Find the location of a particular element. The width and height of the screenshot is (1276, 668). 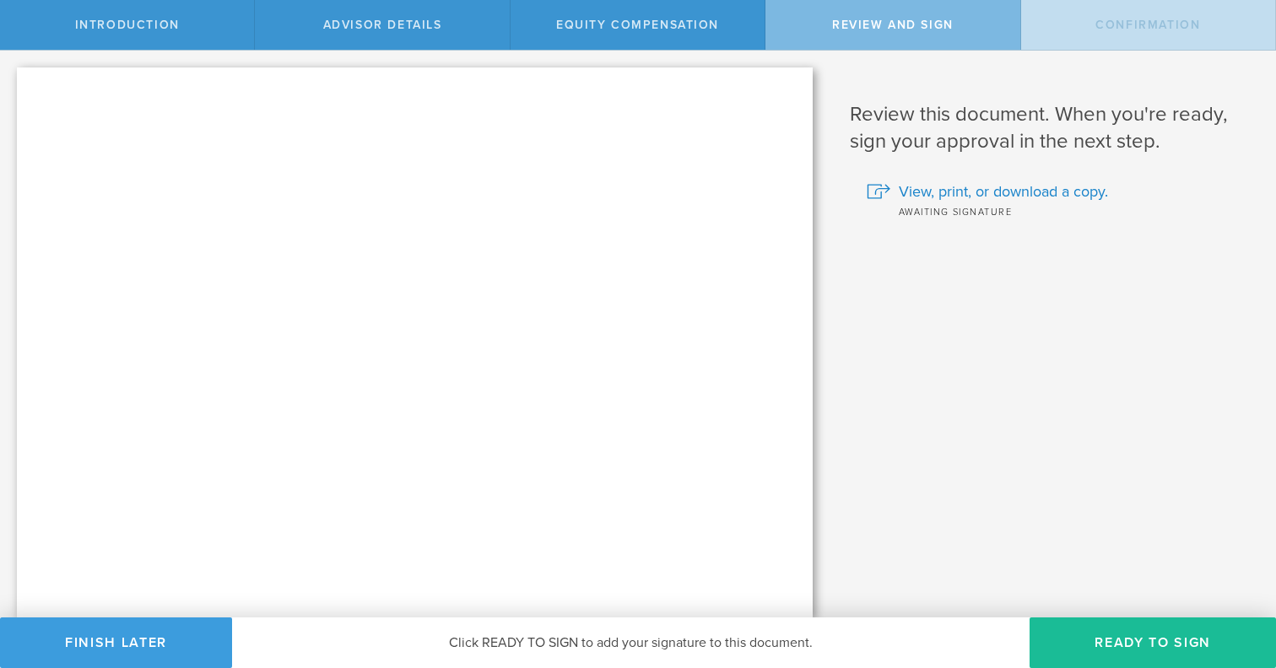

span: Equity Compensation is located at coordinates (637, 24).